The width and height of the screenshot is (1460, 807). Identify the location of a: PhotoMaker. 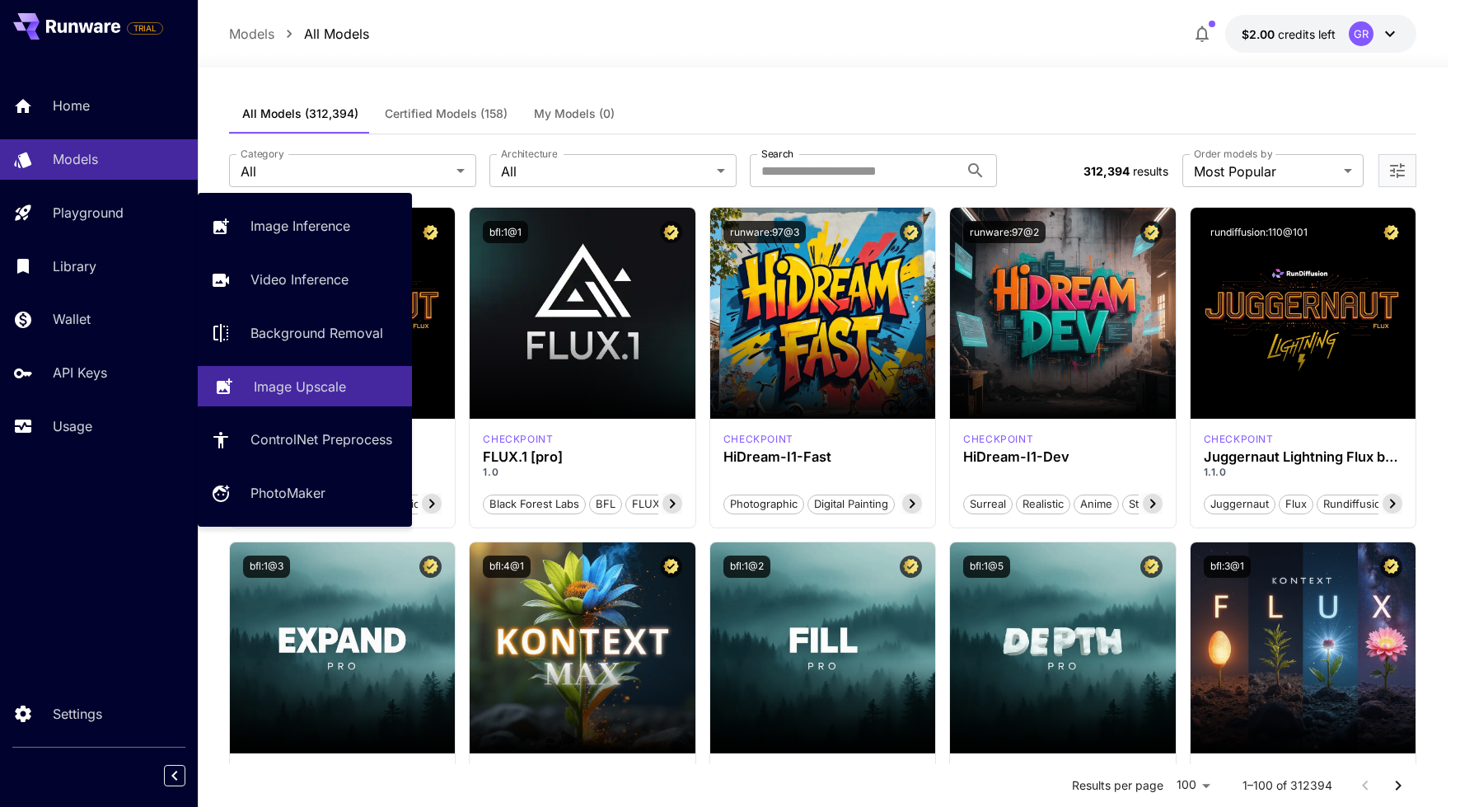
(305, 493).